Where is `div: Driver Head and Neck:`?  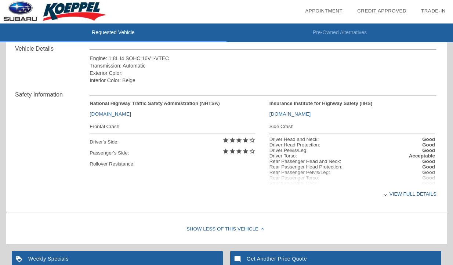
div: Driver Head and Neck: is located at coordinates (294, 139).